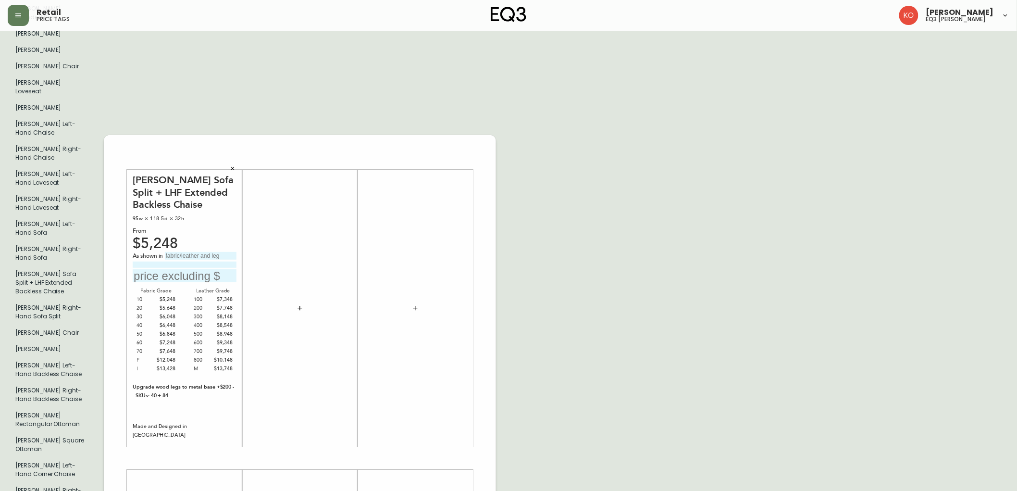 The image size is (1017, 491). I want to click on div: 500, so click(203, 334).